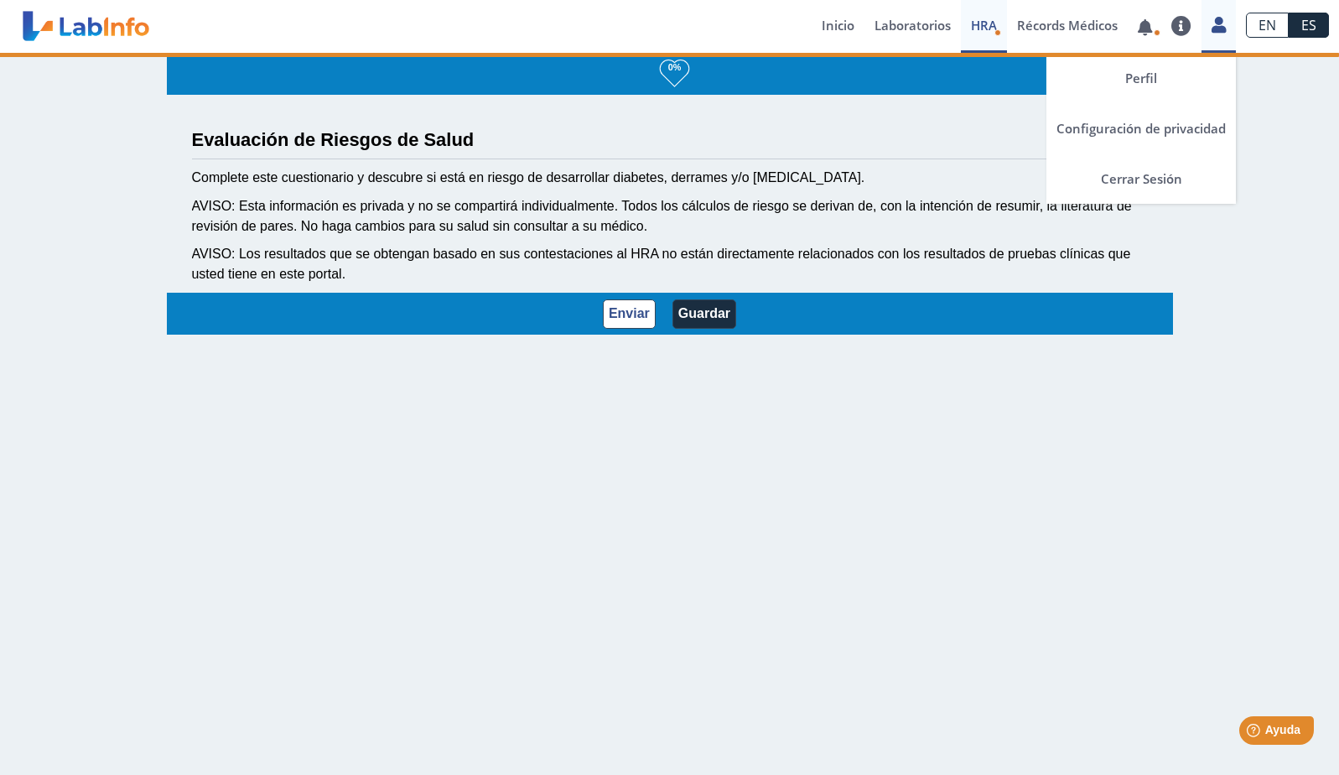 The image size is (1339, 775). What do you see at coordinates (704, 314) in the screenshot?
I see `button: Guardar` at bounding box center [704, 314].